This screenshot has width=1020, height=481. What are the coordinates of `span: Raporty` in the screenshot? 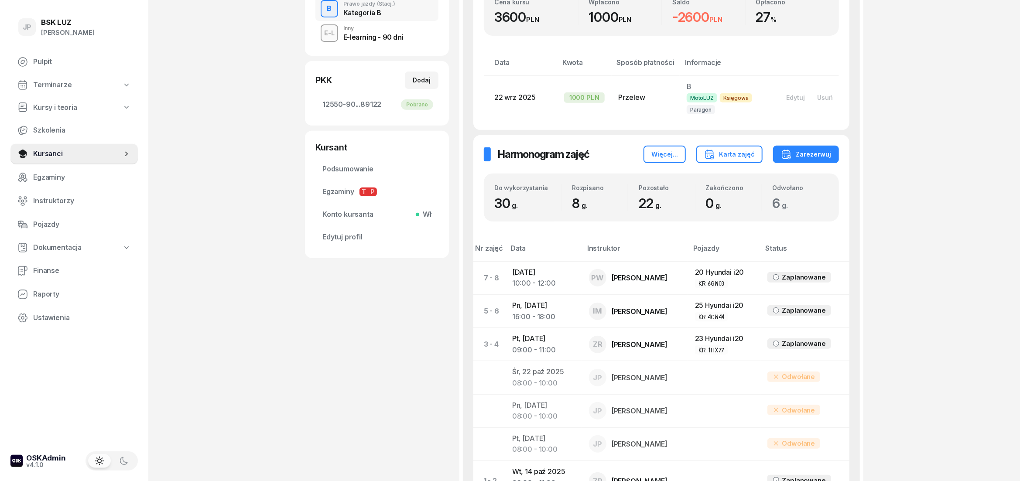 It's located at (82, 294).